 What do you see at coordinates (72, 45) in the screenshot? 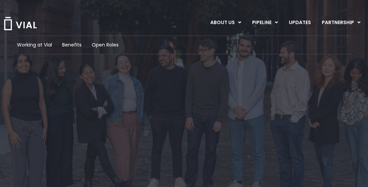
I see `span: Benefits` at bounding box center [72, 45].